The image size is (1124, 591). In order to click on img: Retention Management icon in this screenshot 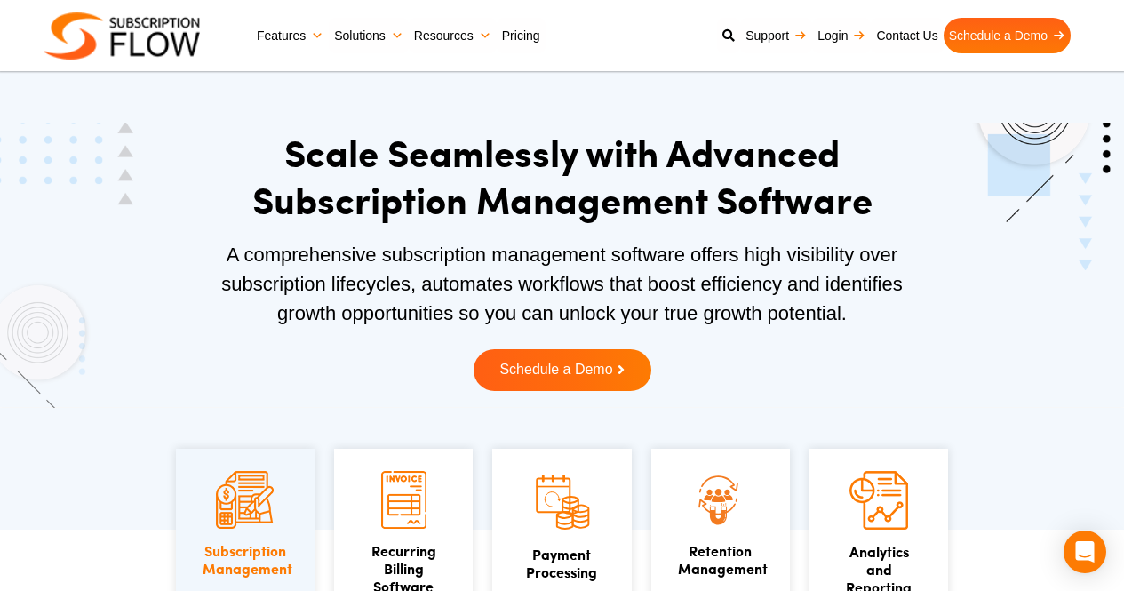, I will do `click(721, 500)`.